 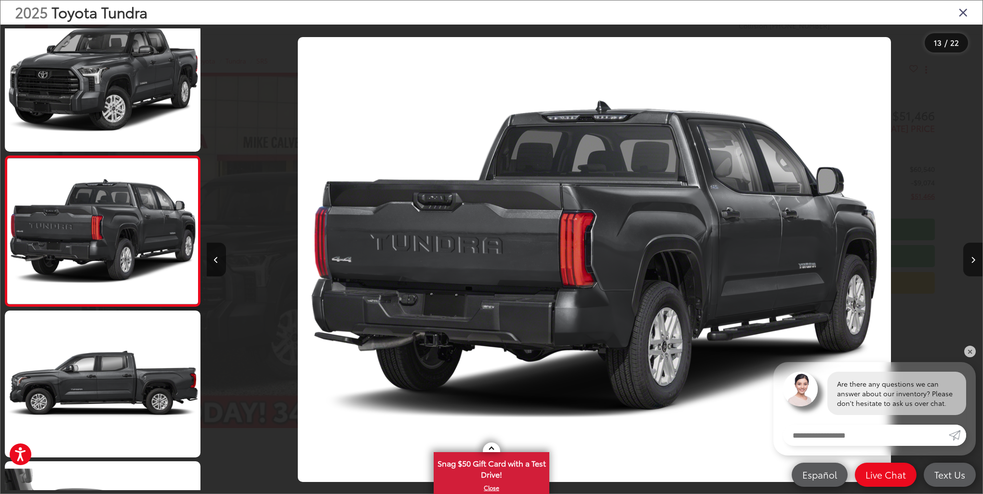 I want to click on a: Text Us, so click(x=949, y=475).